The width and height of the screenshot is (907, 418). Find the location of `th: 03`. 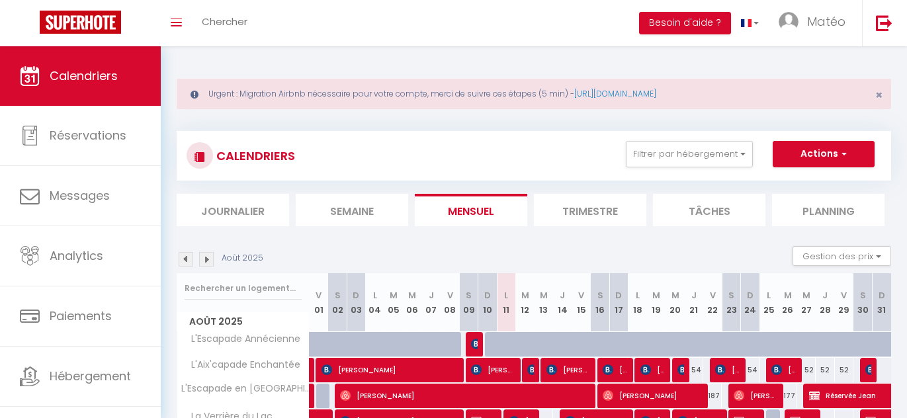

th: 03 is located at coordinates (356, 302).